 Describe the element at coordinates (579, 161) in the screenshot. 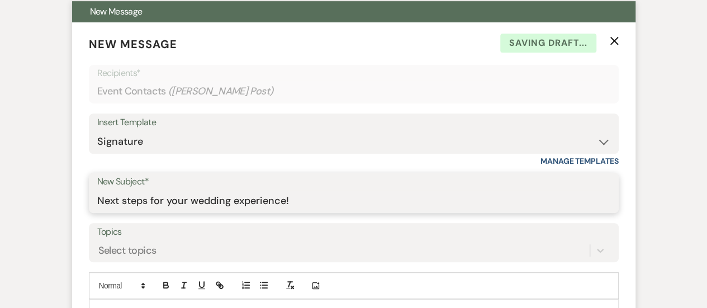

I see `a: Manage Templates` at that location.